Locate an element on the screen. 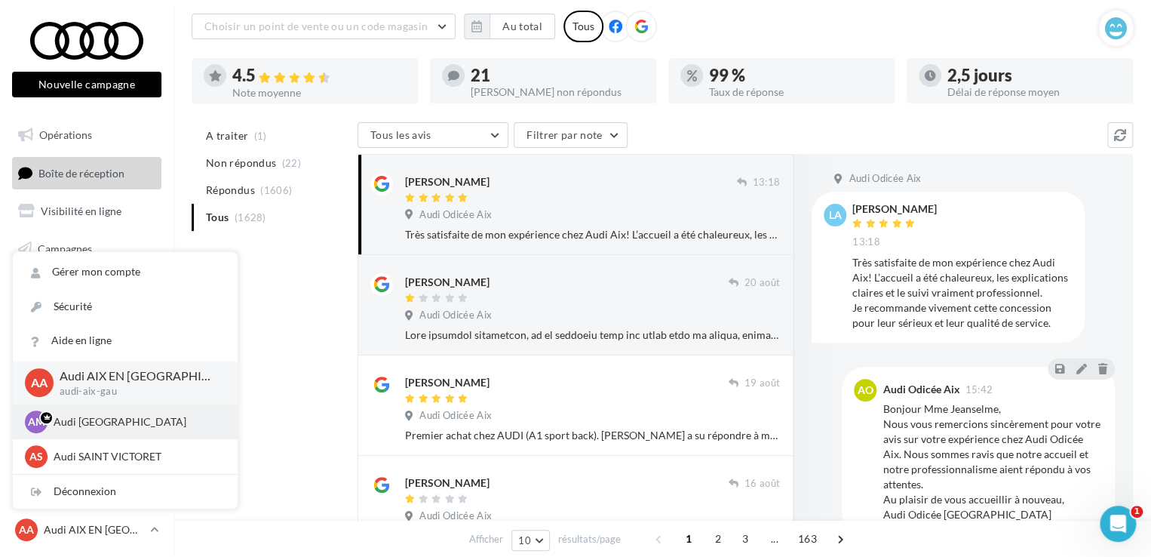 Image resolution: width=1151 pixels, height=557 pixels. span: 2 is located at coordinates (718, 539).